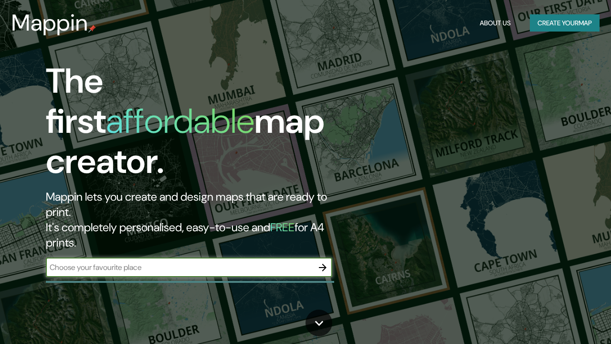  Describe the element at coordinates (50, 23) in the screenshot. I see `h3: Mappin` at that location.